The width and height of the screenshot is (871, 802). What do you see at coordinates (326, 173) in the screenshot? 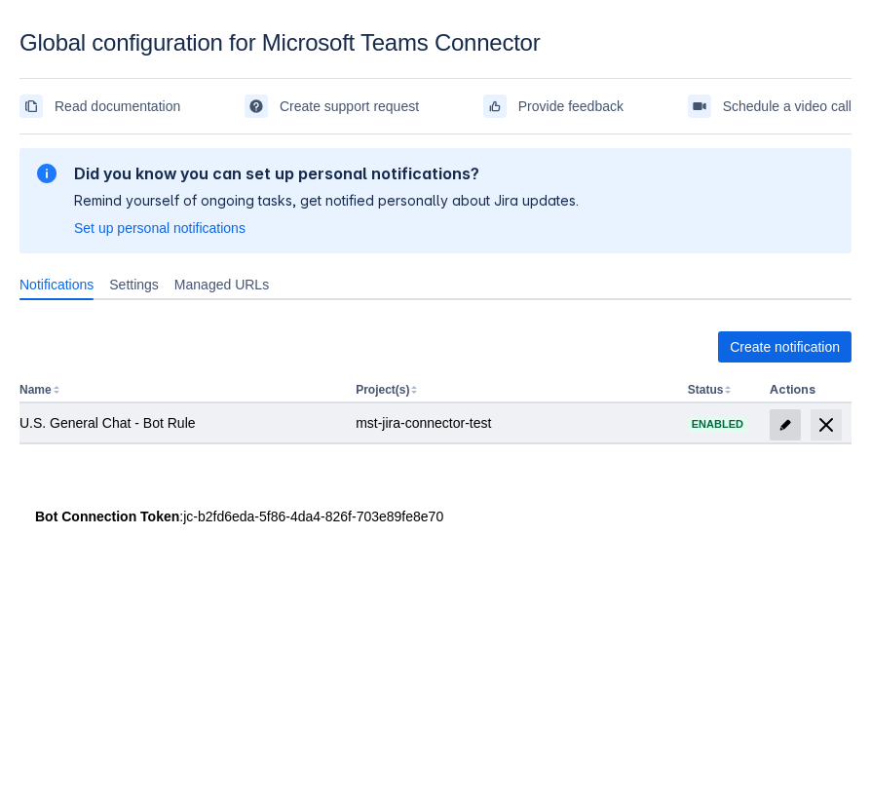
I see `h2: Did you know you can set up personal notifications?` at bounding box center [326, 173].